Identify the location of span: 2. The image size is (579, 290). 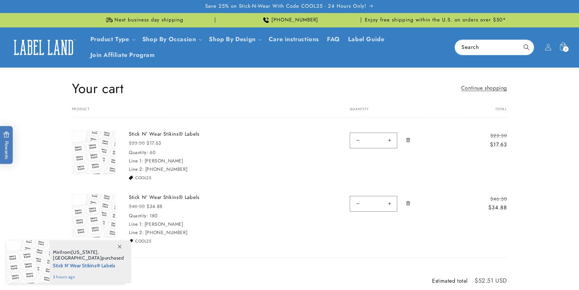
(565, 49).